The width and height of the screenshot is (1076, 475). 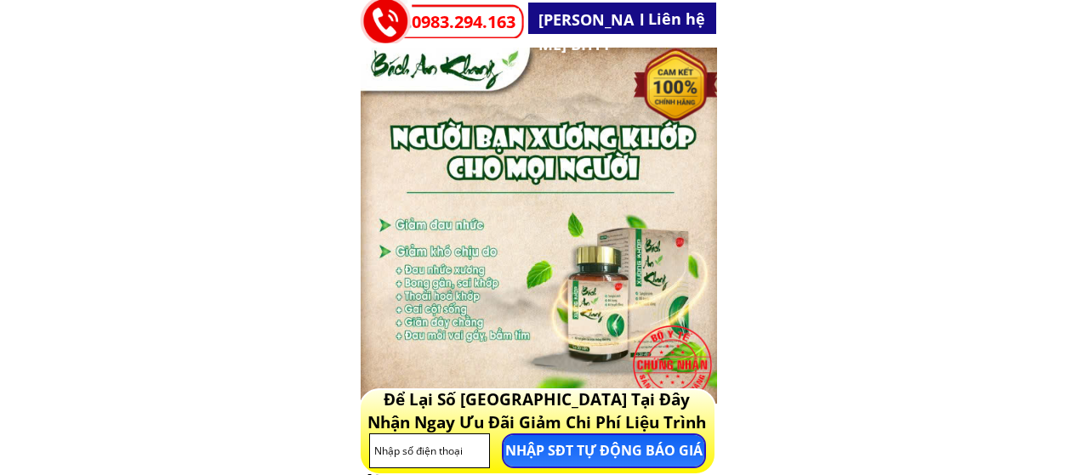 What do you see at coordinates (468, 22) in the screenshot?
I see `h3: 0983.294.163` at bounding box center [468, 22].